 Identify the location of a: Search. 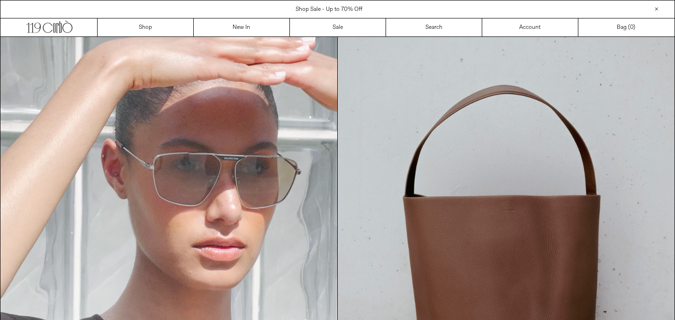
(434, 27).